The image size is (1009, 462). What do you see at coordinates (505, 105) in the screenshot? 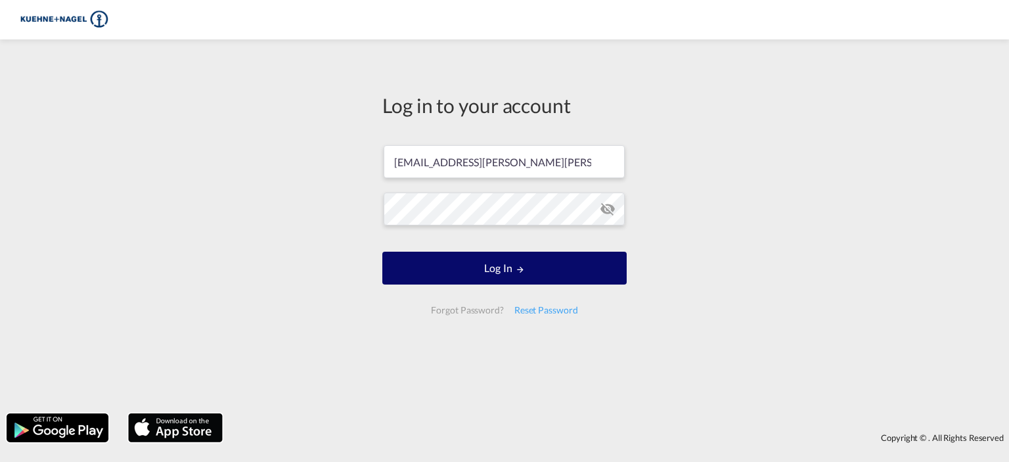
I see `div: Log in to your account` at bounding box center [505, 105].